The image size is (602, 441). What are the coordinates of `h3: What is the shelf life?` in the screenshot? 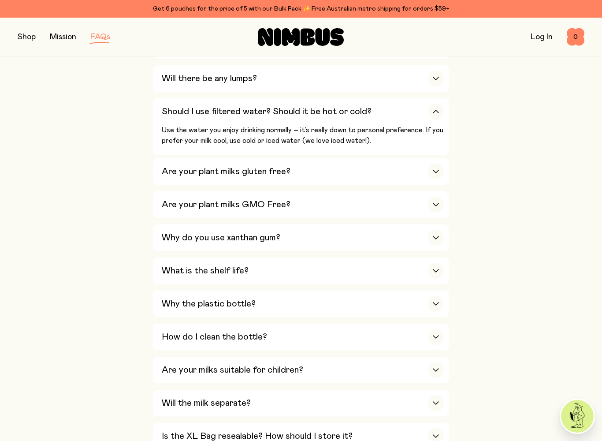 It's located at (205, 270).